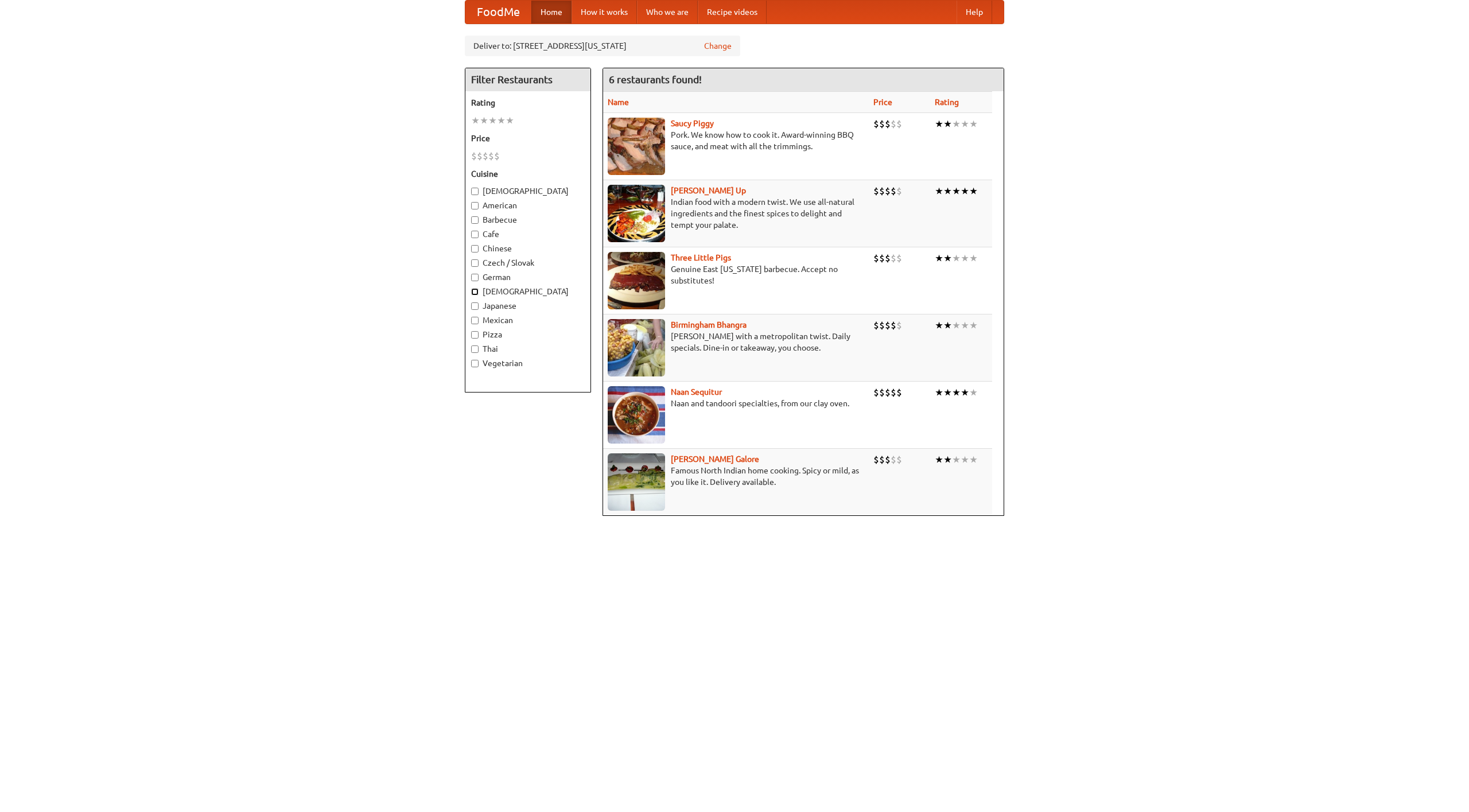  What do you see at coordinates (475, 349) in the screenshot?
I see `input: Thai` at bounding box center [475, 349].